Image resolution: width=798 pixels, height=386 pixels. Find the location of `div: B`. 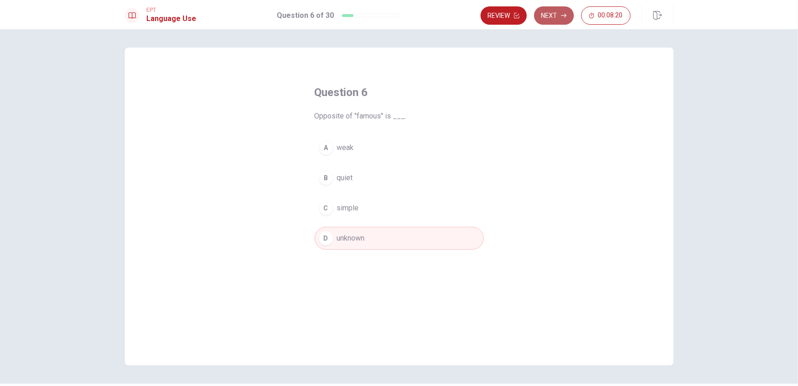

div: B is located at coordinates (326, 178).